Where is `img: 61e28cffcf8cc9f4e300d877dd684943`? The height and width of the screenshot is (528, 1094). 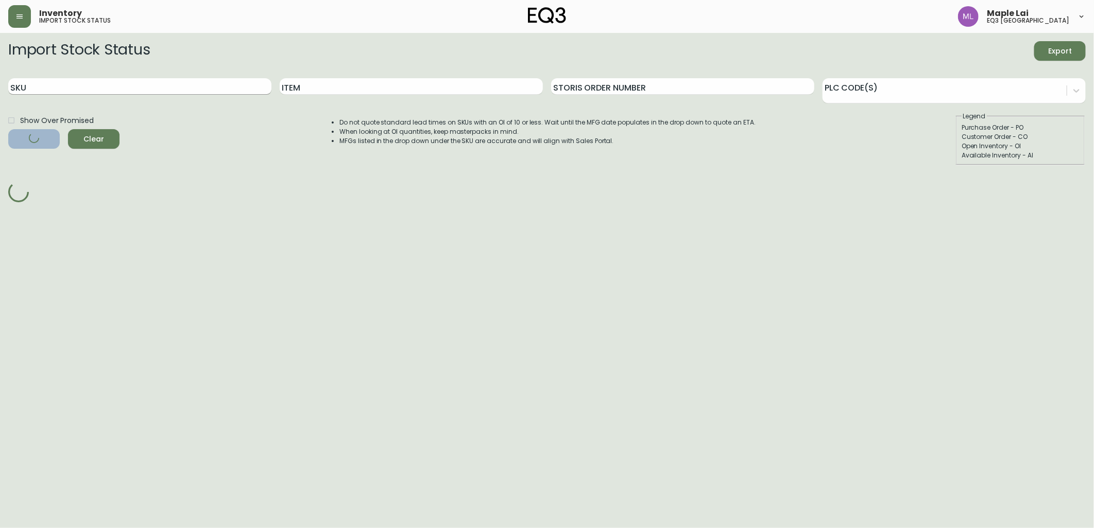
img: 61e28cffcf8cc9f4e300d877dd684943 is located at coordinates (968, 16).